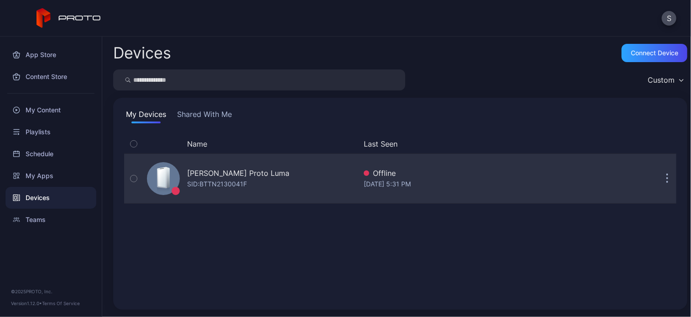 The height and width of the screenshot is (317, 691). What do you see at coordinates (462, 173) in the screenshot?
I see `div: Offline` at bounding box center [462, 173].